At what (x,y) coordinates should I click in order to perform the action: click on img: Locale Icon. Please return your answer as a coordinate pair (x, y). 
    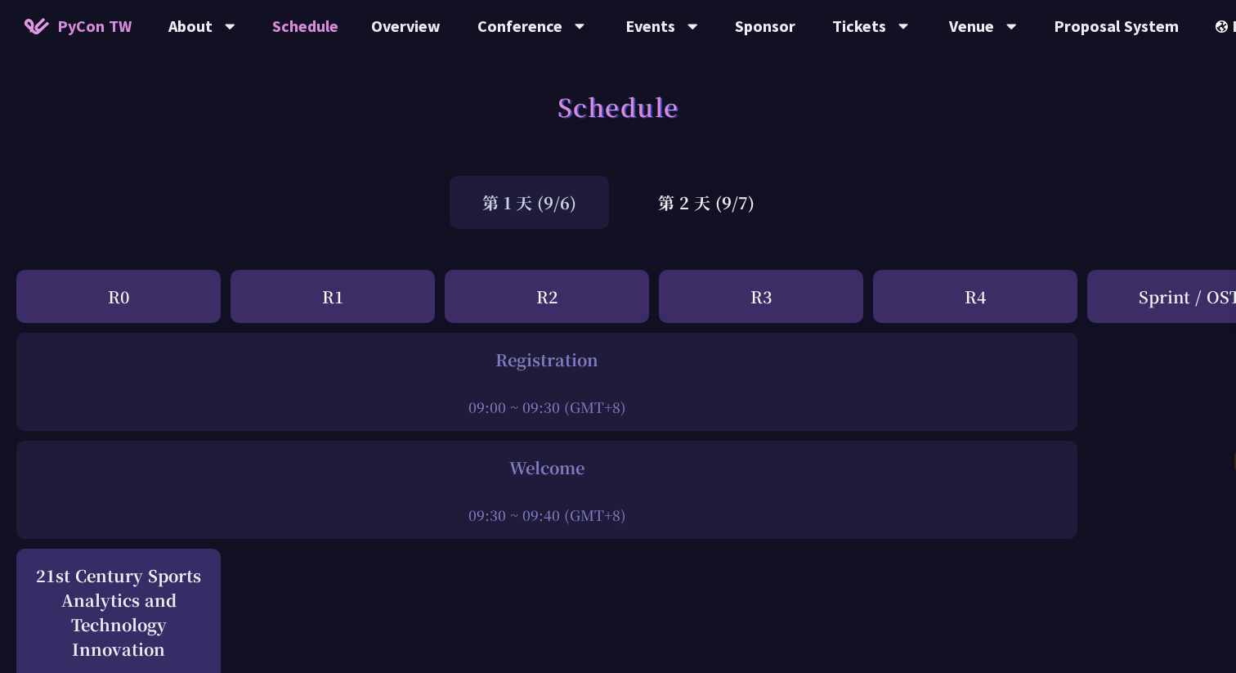
    Looking at the image, I should click on (1224, 26).